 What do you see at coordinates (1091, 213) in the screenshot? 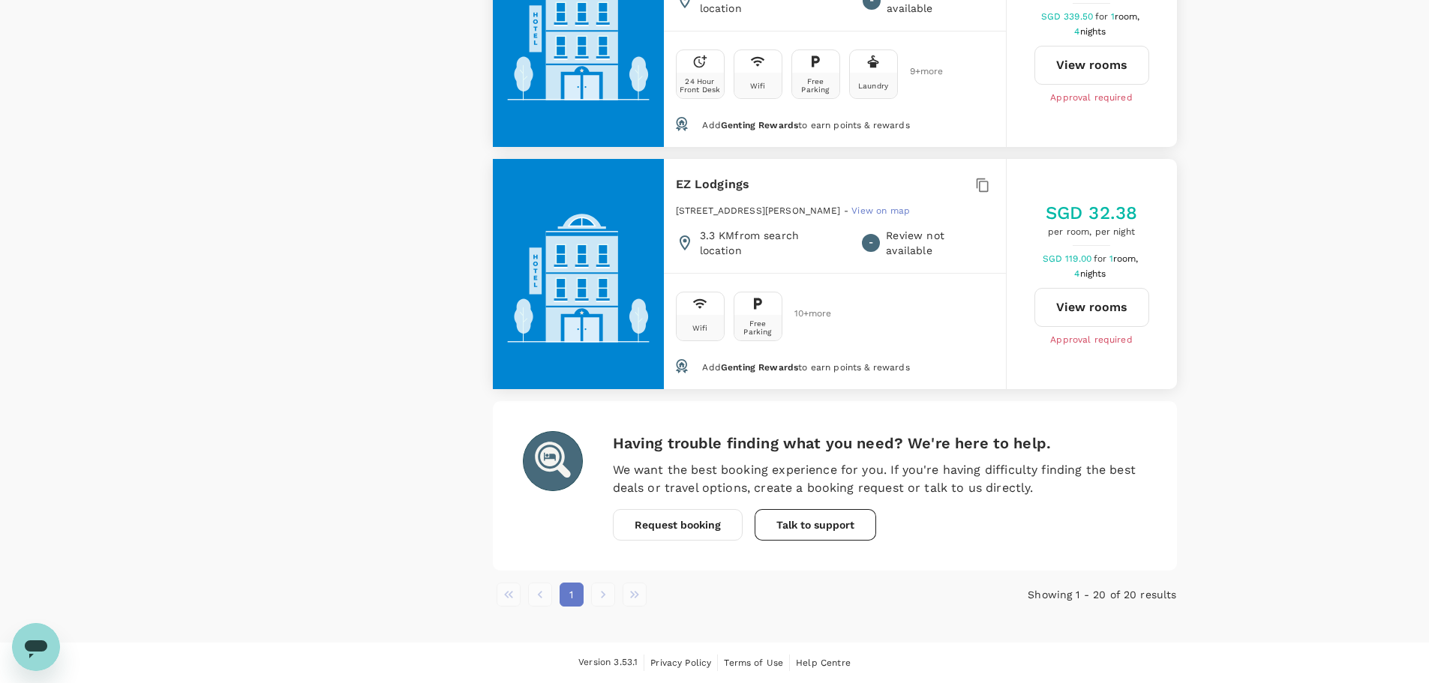
I see `h5: SGD 32.38` at bounding box center [1091, 213].